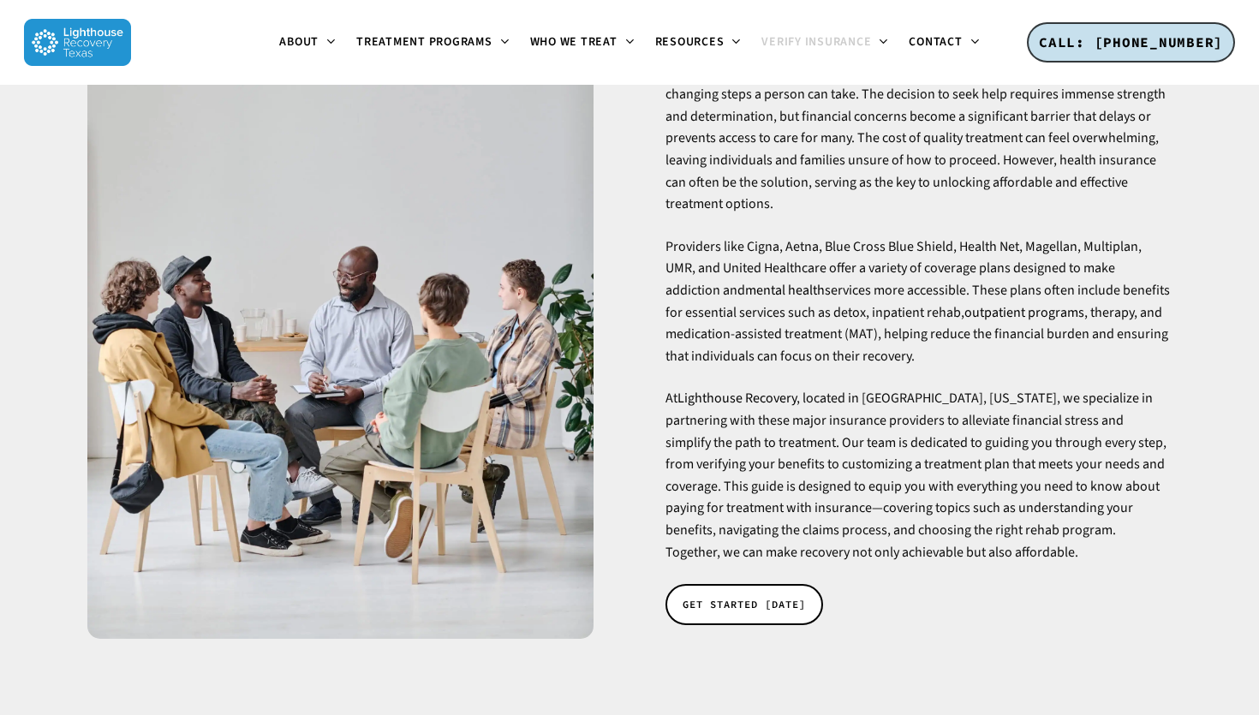 The image size is (1259, 715). Describe the element at coordinates (299, 42) in the screenshot. I see `span: About` at that location.